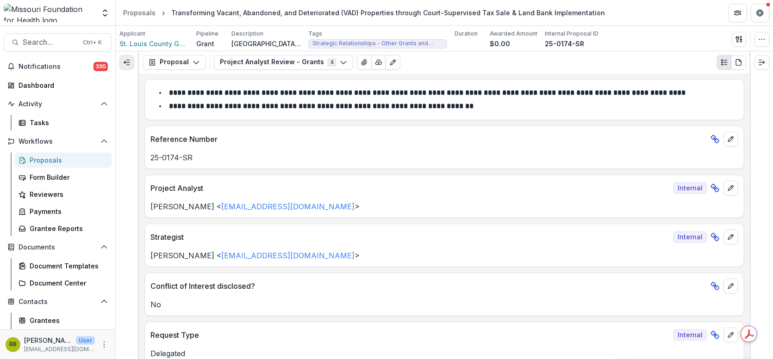 This screenshot has height=359, width=773. I want to click on p: Pipeline, so click(207, 34).